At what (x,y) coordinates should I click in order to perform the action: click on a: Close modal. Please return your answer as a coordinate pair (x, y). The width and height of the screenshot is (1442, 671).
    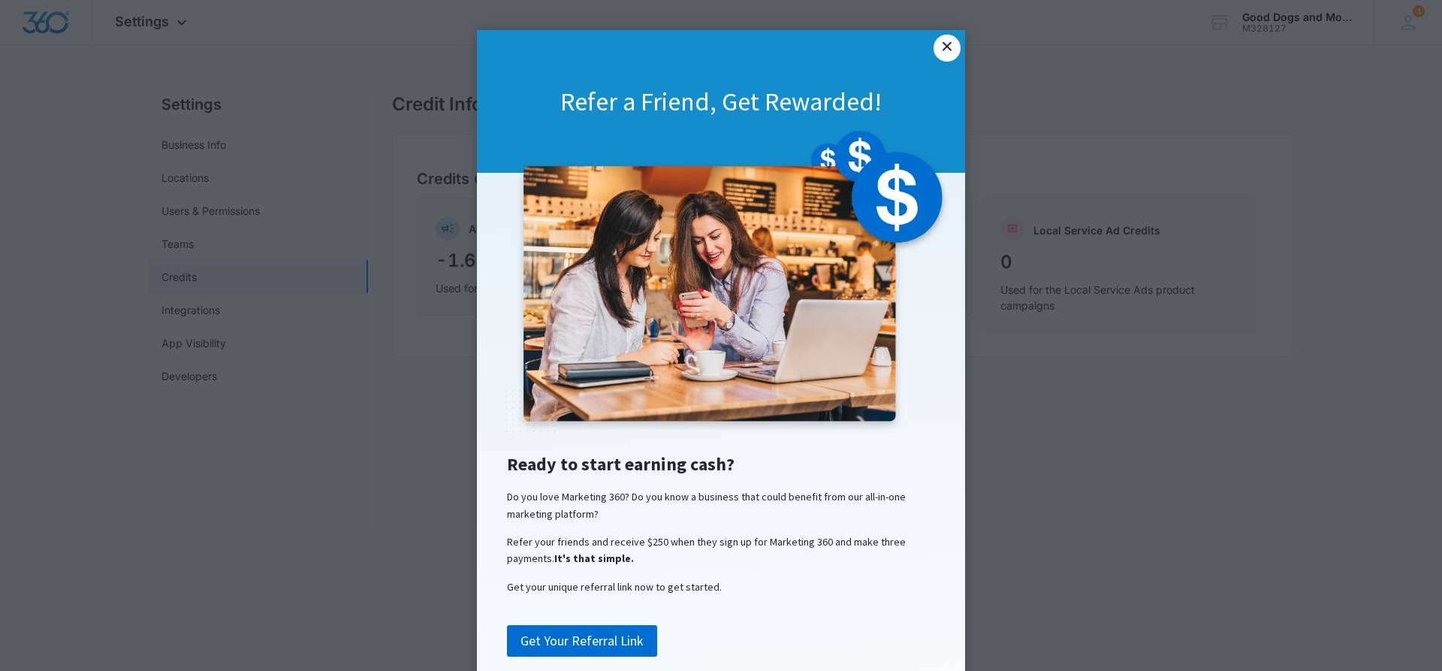
    Looking at the image, I should click on (947, 48).